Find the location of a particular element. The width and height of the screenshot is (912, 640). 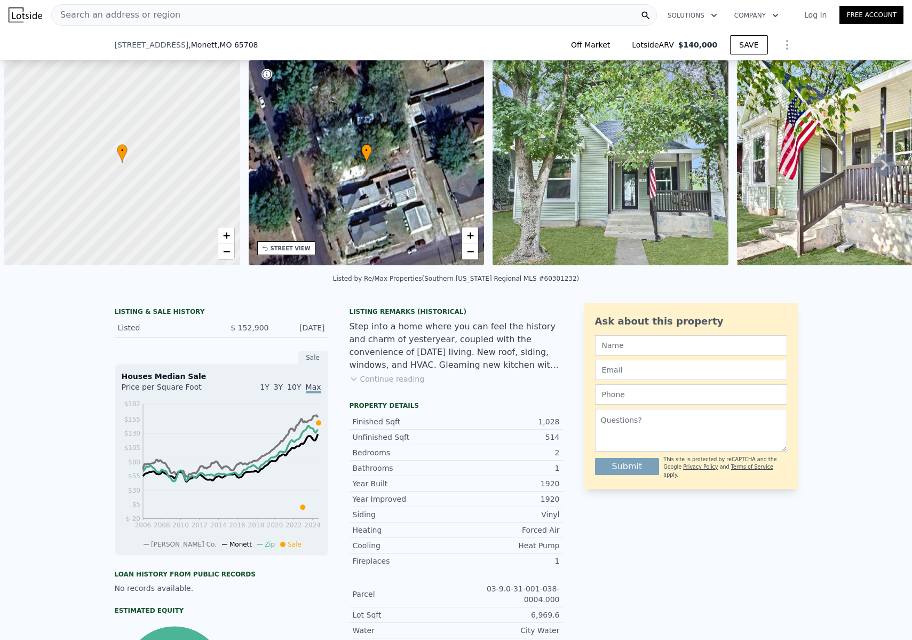

div: Cooling is located at coordinates (405, 546).